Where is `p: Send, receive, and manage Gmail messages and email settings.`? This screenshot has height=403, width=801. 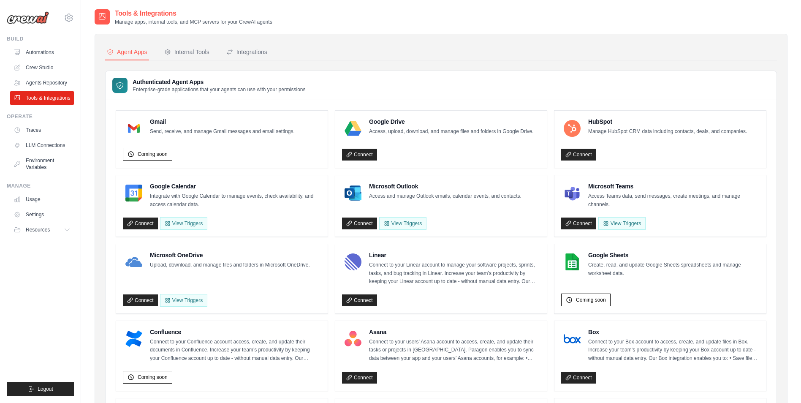
p: Send, receive, and manage Gmail messages and email settings. is located at coordinates (222, 132).